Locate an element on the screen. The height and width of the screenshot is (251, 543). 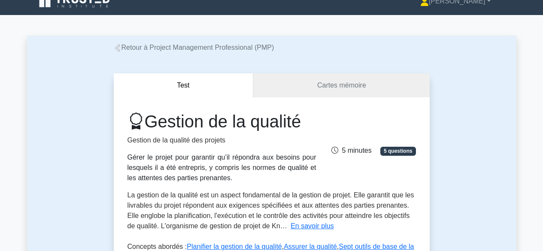
font: Concepts abordés : is located at coordinates (157, 247).